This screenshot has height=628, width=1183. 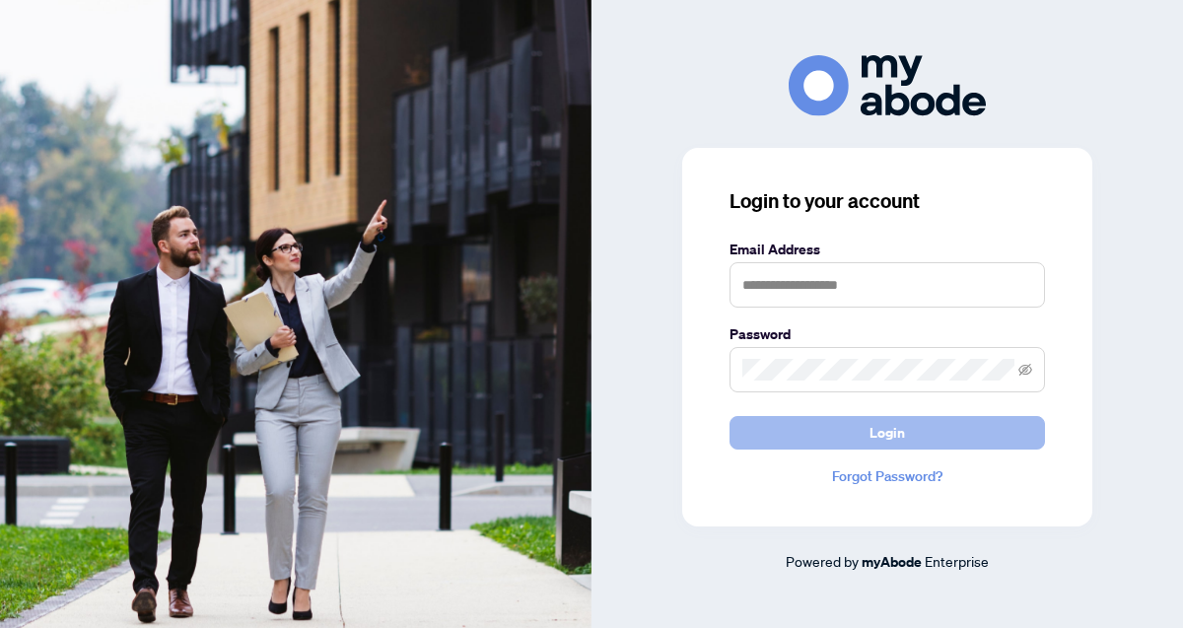 What do you see at coordinates (822, 561) in the screenshot?
I see `span: Powered by` at bounding box center [822, 561].